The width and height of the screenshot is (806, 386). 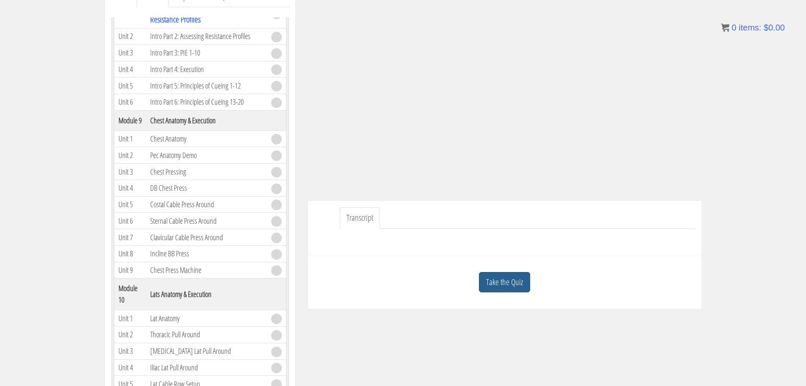 I want to click on bdi: 0.00, so click(x=775, y=28).